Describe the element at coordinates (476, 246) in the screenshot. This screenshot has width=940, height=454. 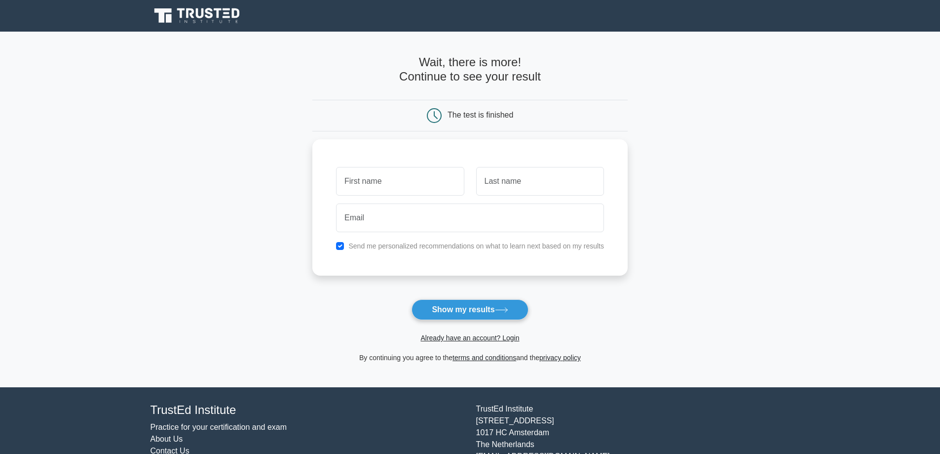
I see `label: Send me personalized recommendations on what to learn next based on my results` at that location.